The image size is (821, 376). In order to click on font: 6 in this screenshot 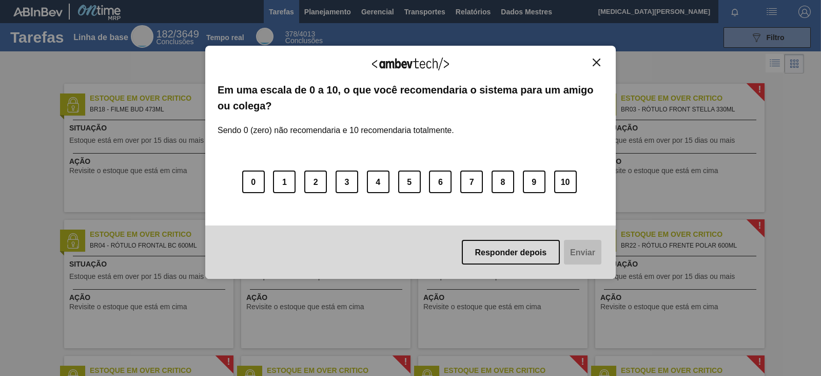, I will do `click(440, 181)`.